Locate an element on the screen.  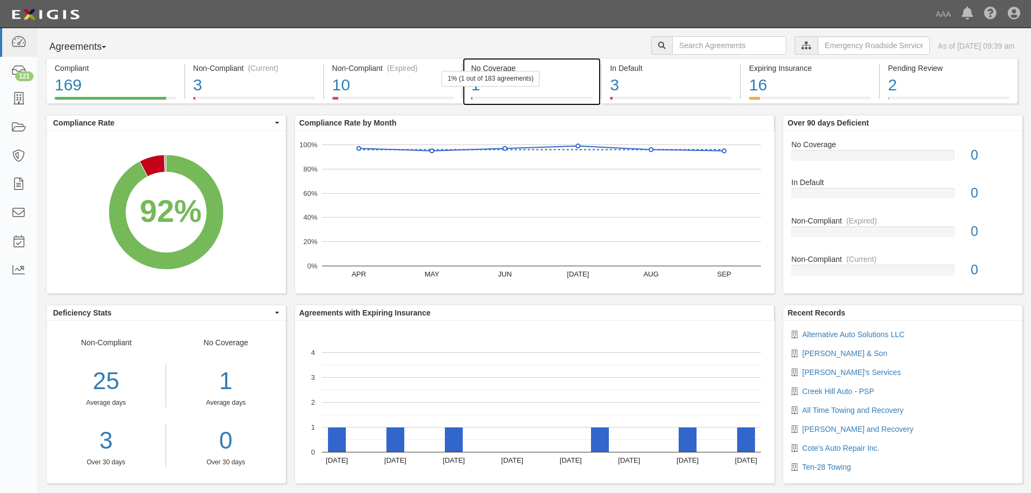
text: 0% is located at coordinates (312, 266).